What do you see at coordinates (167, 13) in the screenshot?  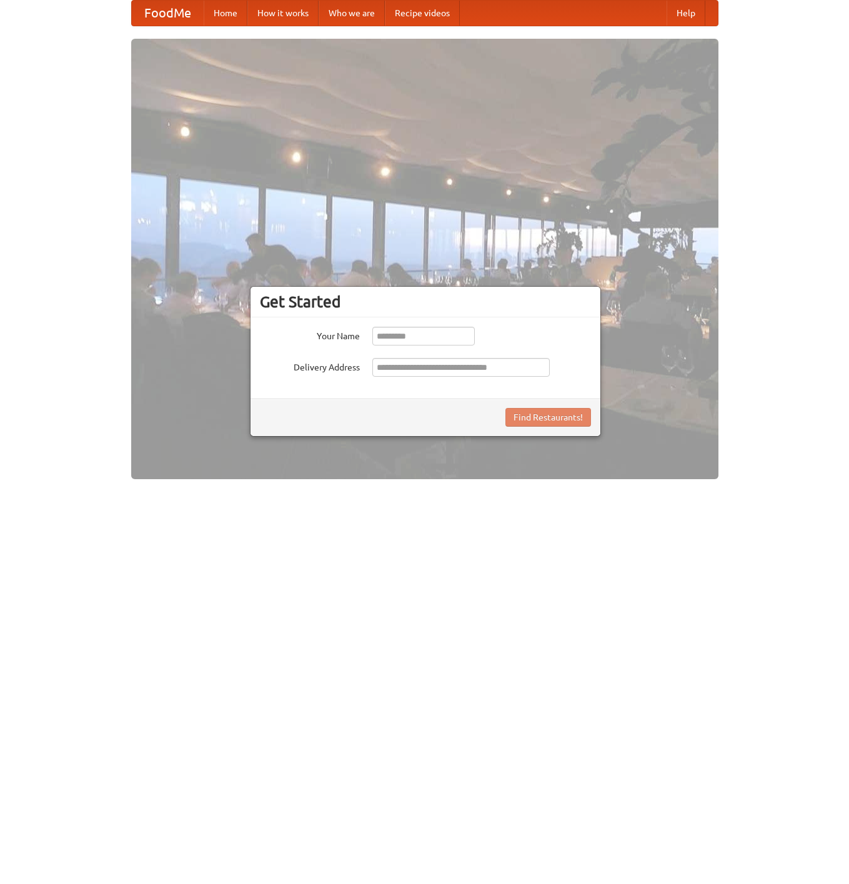 I see `a: FoodMe` at bounding box center [167, 13].